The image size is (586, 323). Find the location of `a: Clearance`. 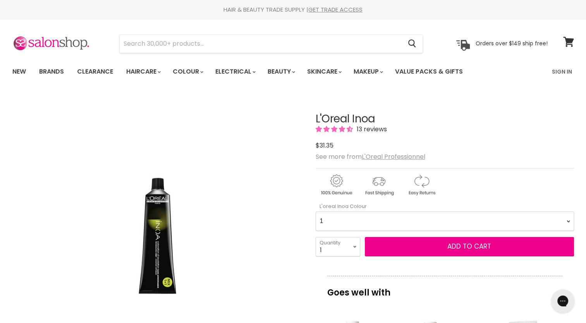

a: Clearance is located at coordinates (95, 72).